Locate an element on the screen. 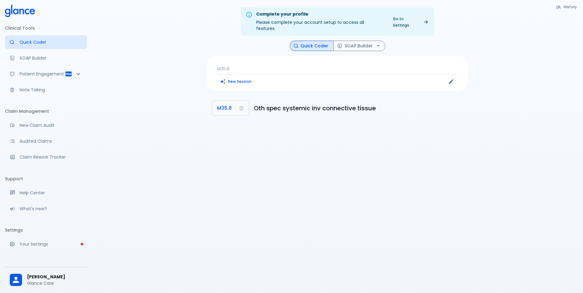  button: Quick Coder is located at coordinates (311, 46).